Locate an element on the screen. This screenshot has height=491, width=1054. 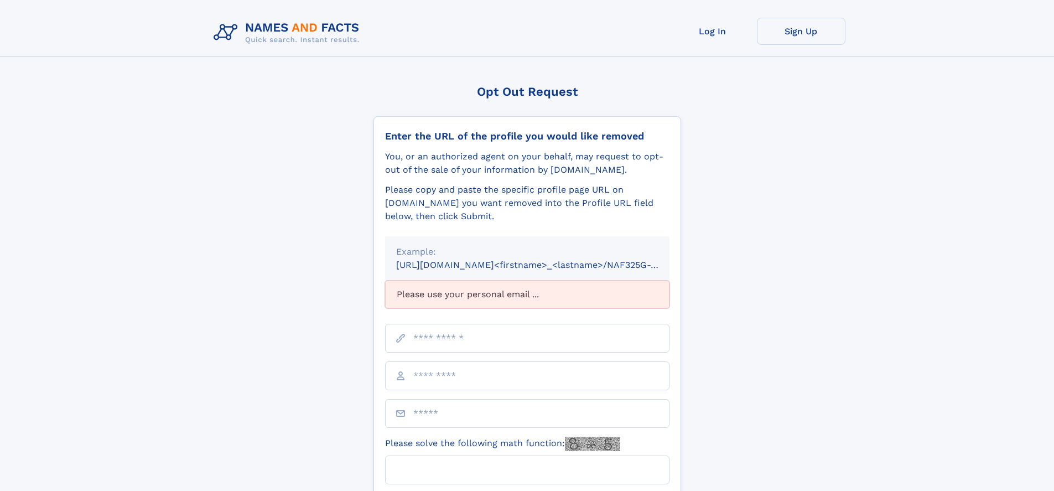
div: You, or an authorized agent on your behalf, may request to opt-out of the sale of your informatio... is located at coordinates (527, 163).